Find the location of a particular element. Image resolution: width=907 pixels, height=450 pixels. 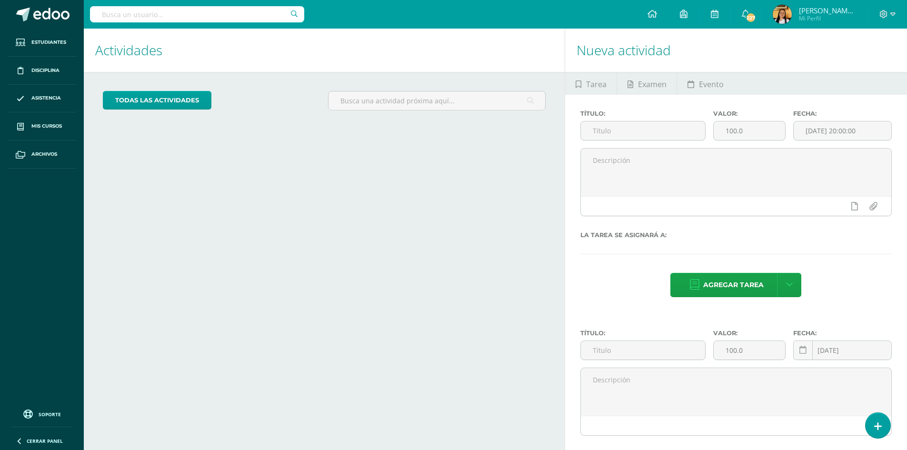

a: Archivos is located at coordinates (42, 154).